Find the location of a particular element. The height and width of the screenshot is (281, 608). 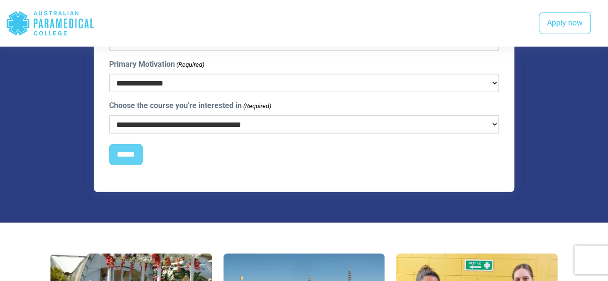

label: Primary Motivation is located at coordinates (157, 64).